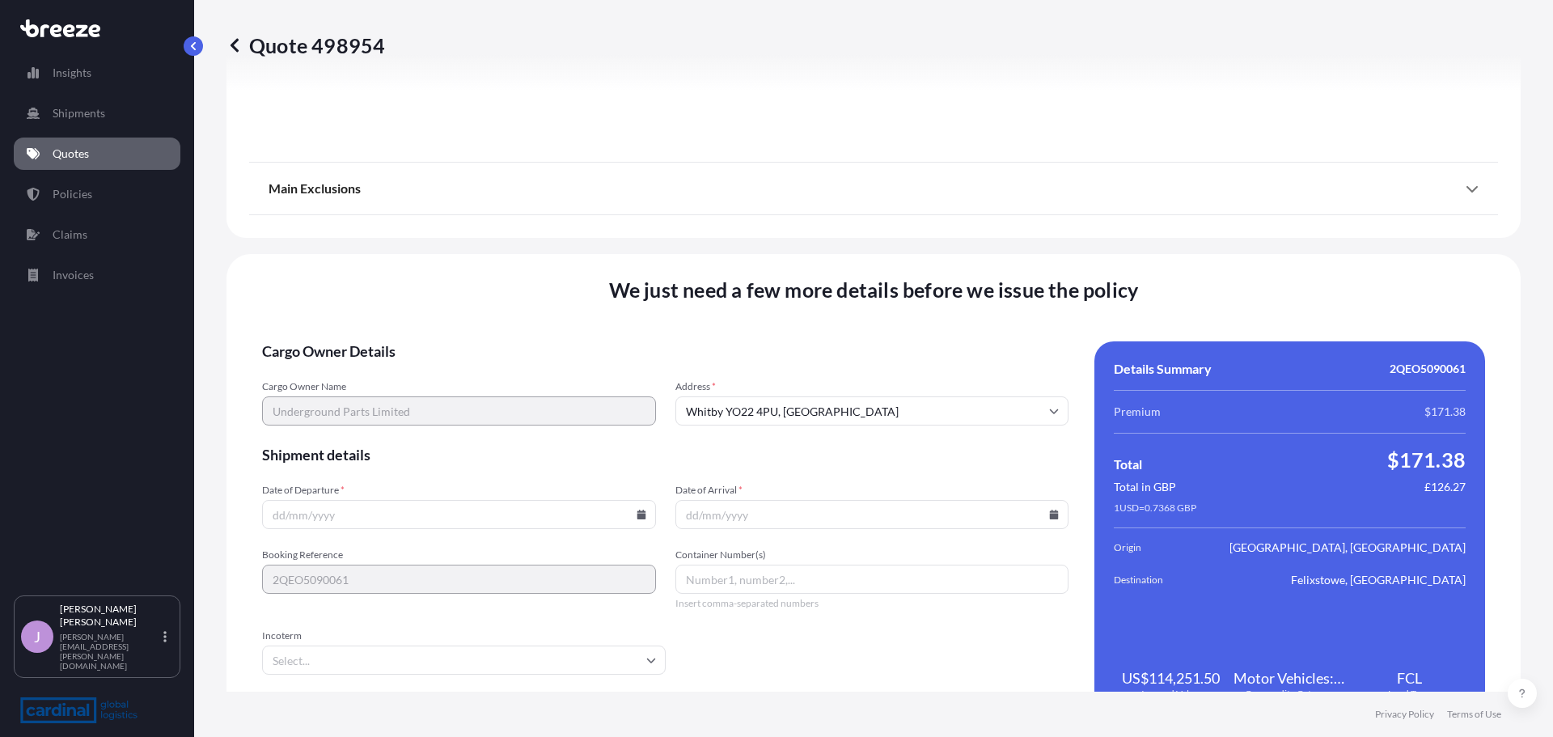  What do you see at coordinates (97, 235) in the screenshot?
I see `a: Claims` at bounding box center [97, 235].